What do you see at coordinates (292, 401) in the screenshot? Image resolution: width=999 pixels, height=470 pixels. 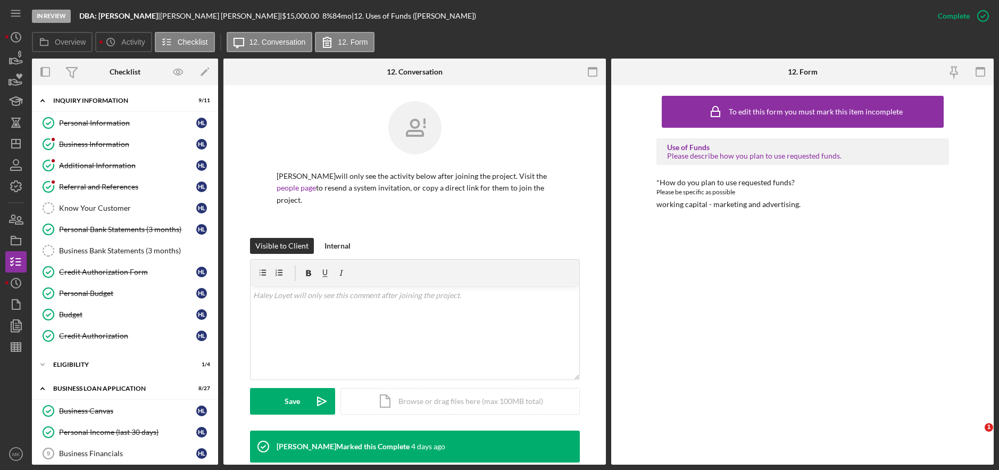 I see `div: Save` at bounding box center [292, 401].